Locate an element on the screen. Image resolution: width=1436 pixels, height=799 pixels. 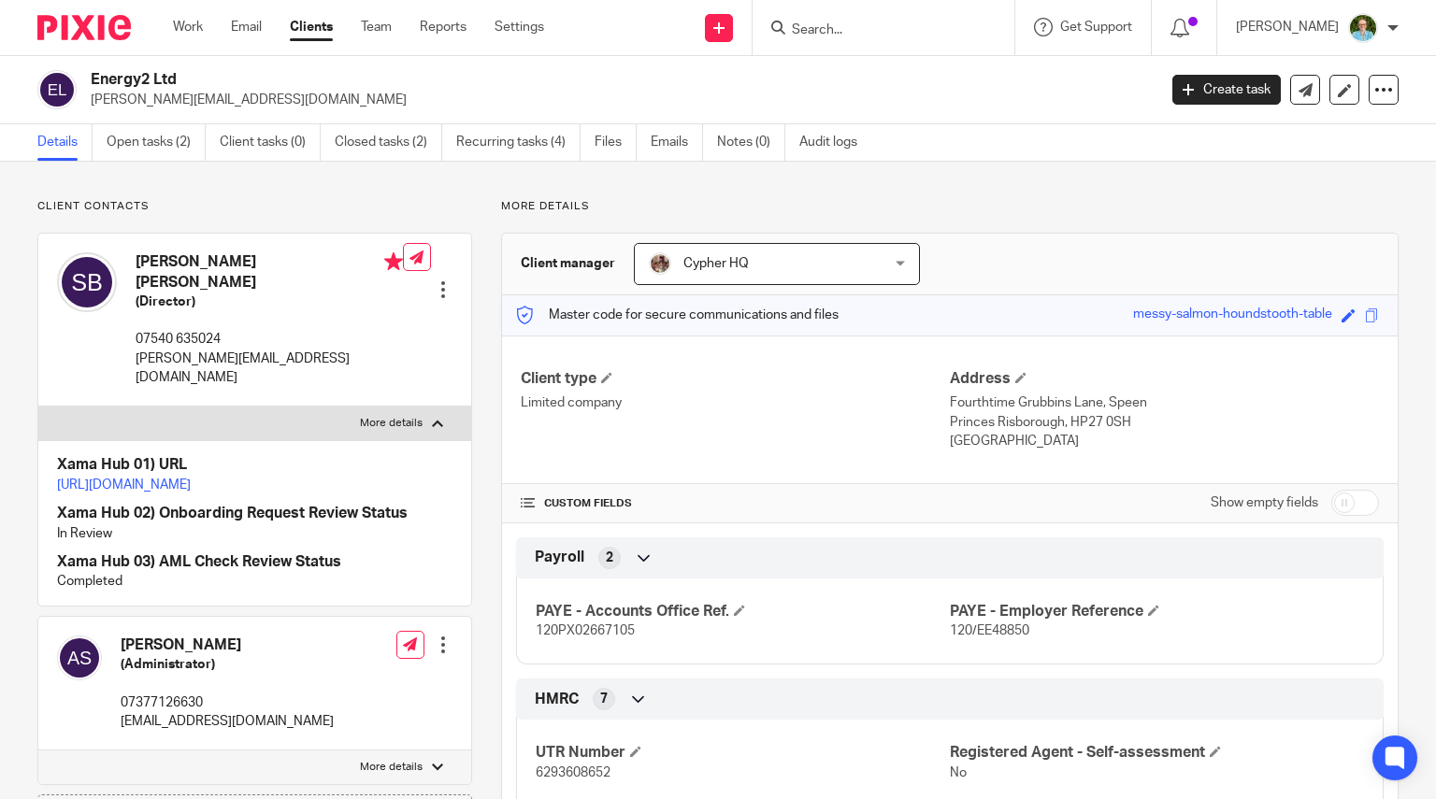
p: 07377126630 is located at coordinates (227, 703).